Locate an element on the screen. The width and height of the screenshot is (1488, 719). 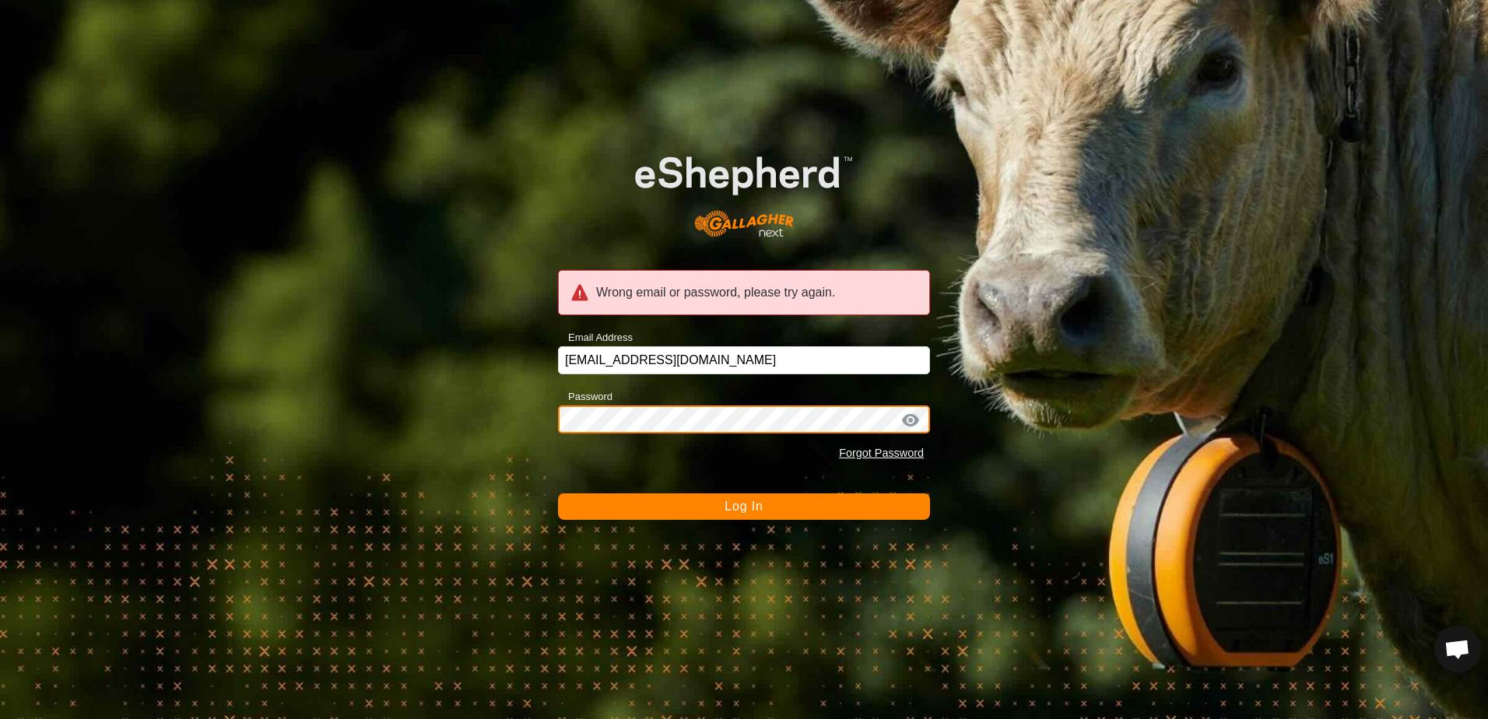
div: Open chat is located at coordinates (1457, 649).